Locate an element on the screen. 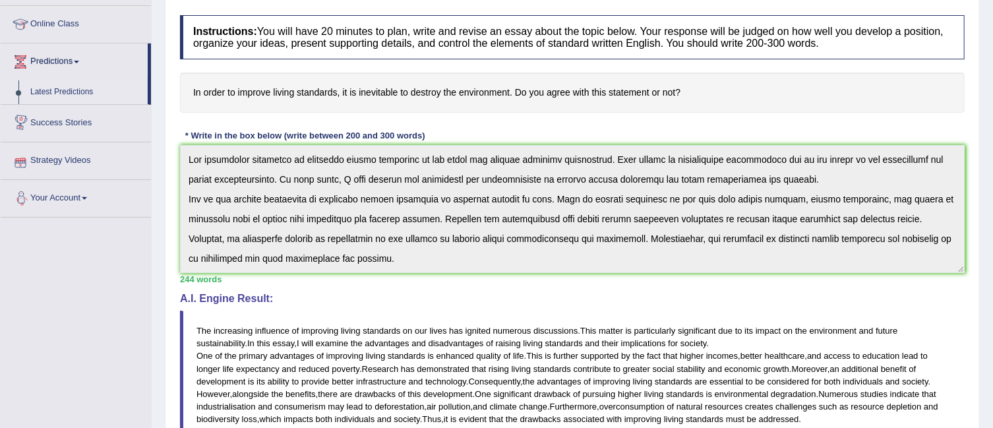 This screenshot has width=993, height=428. span: their is located at coordinates (610, 343).